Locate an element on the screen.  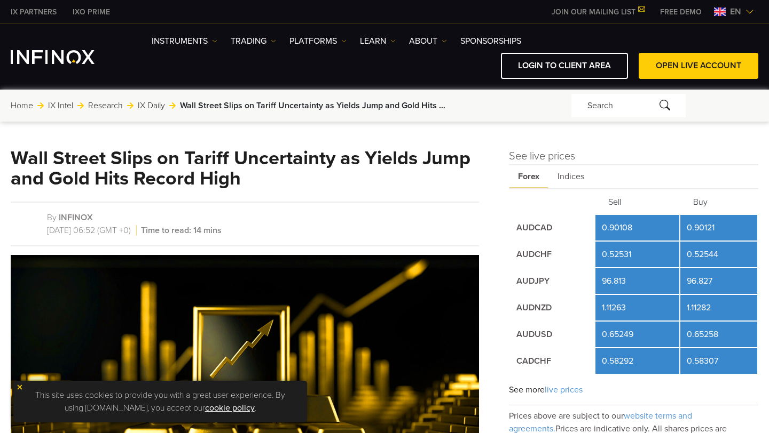
td: AUDCHF is located at coordinates (551, 255).